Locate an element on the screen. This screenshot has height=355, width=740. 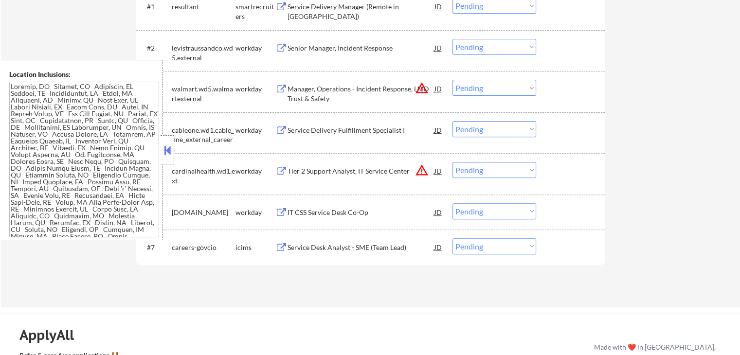
div: levistraussandco.wd5.external is located at coordinates (203, 53).